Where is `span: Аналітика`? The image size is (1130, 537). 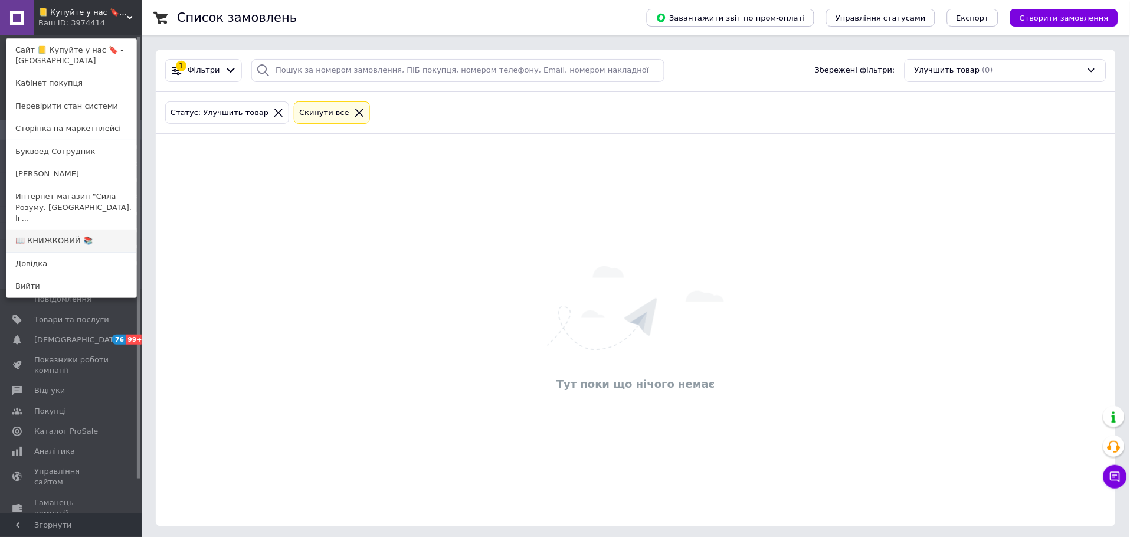
span: Аналітика is located at coordinates (54, 452).